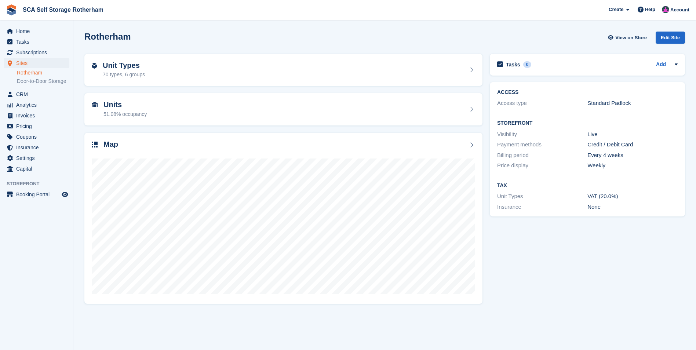 This screenshot has height=350, width=696. What do you see at coordinates (543, 207) in the screenshot?
I see `div: Insurance` at bounding box center [543, 207].